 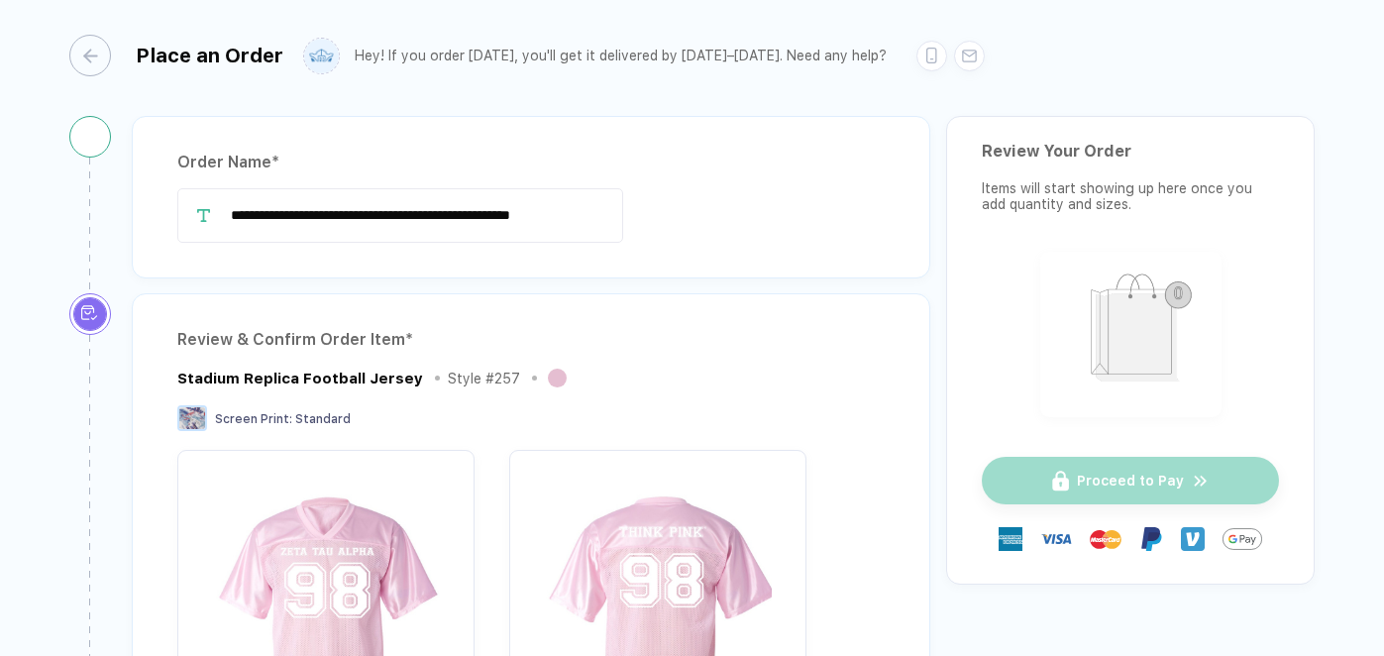 What do you see at coordinates (300, 378) in the screenshot?
I see `div: Stadium Replica Football Jersey` at bounding box center [300, 378].